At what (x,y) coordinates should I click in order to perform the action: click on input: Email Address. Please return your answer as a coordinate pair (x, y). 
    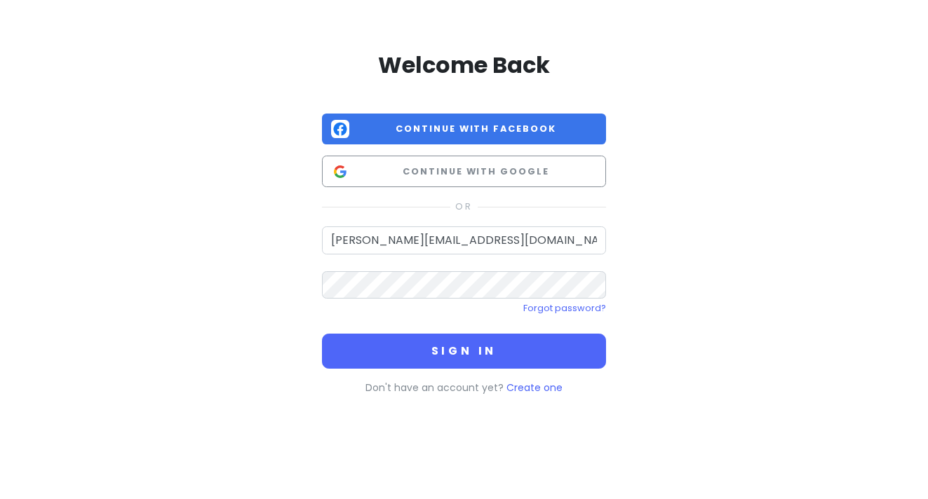
    Looking at the image, I should click on (463, 240).